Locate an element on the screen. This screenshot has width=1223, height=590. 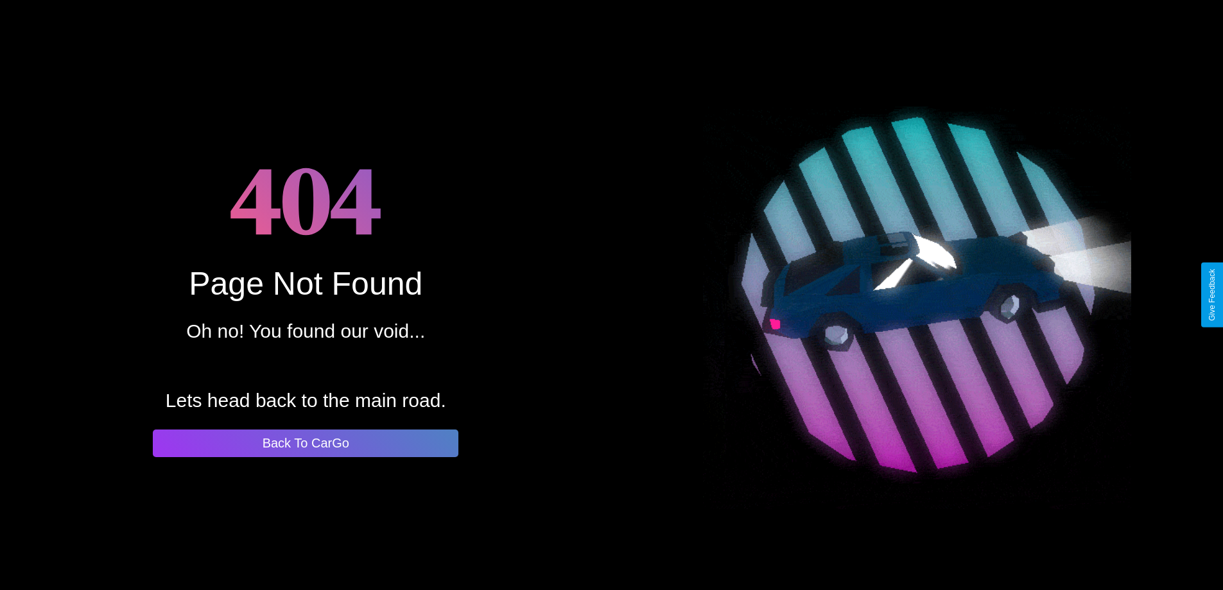
button: Back To CarGo is located at coordinates (305, 443).